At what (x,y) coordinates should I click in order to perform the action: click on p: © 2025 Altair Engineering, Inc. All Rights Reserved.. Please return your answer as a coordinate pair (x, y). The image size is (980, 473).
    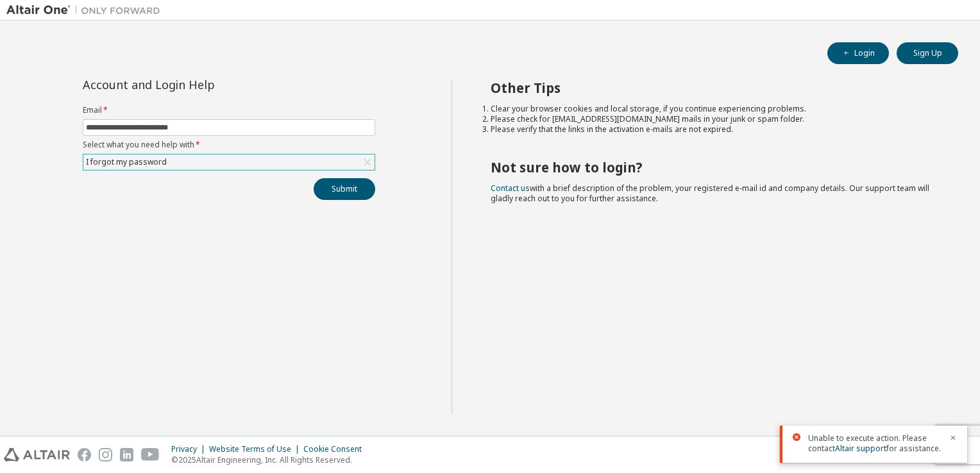
    Looking at the image, I should click on (270, 460).